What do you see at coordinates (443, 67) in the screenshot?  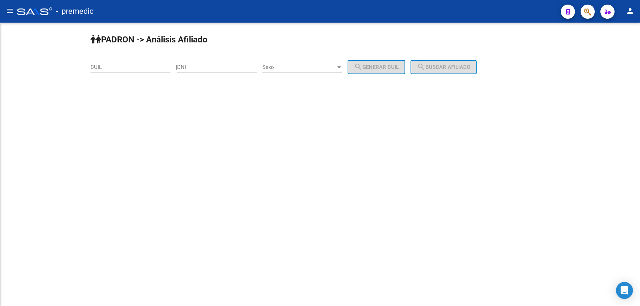 I see `span: Buscar afiliado` at bounding box center [443, 67].